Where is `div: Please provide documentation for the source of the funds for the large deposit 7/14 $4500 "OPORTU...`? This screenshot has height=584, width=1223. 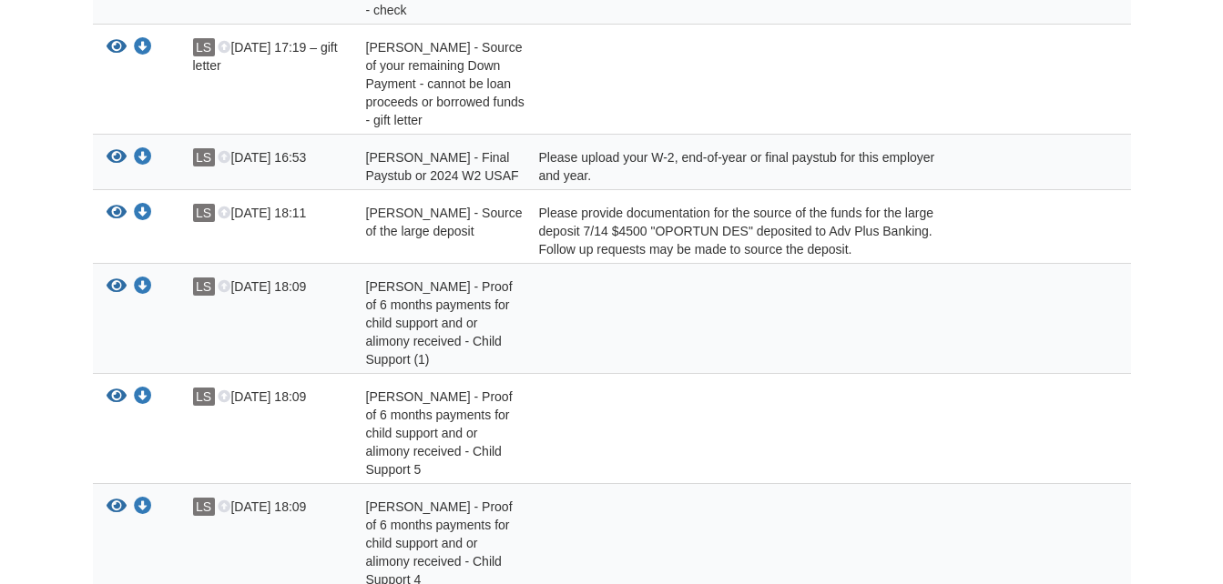 div: Please provide documentation for the source of the funds for the large deposit 7/14 $4500 "OPORTU... is located at coordinates (741, 231).